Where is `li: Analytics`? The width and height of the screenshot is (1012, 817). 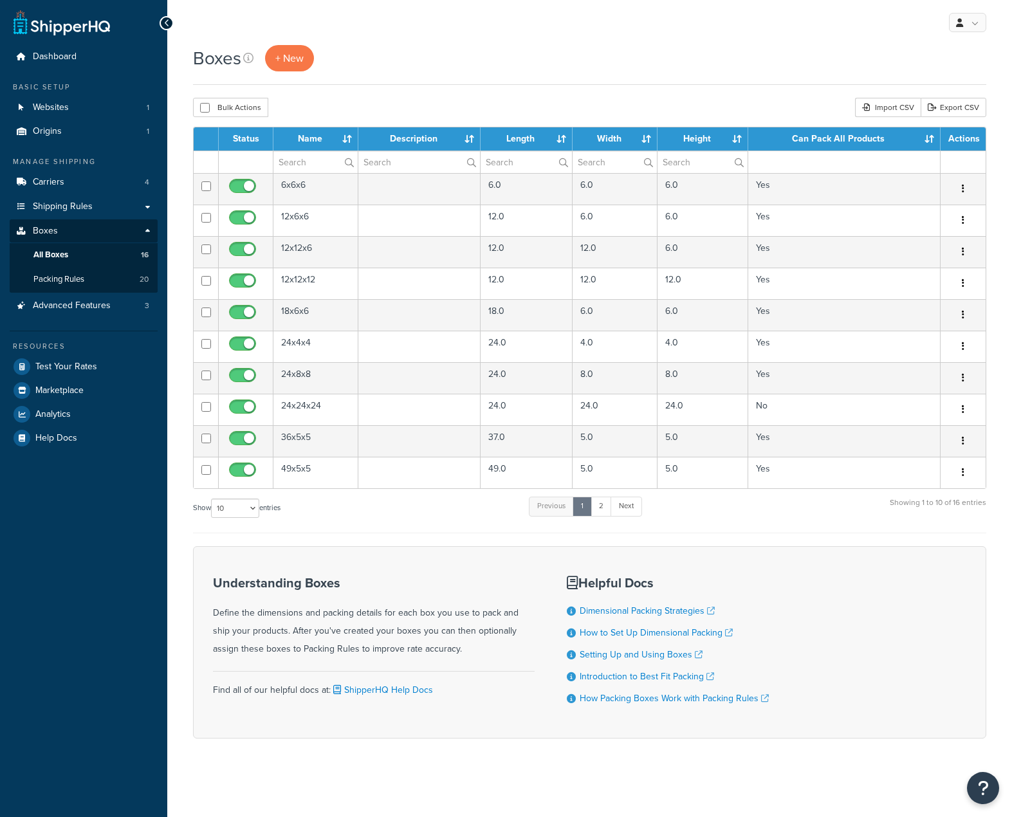
li: Analytics is located at coordinates (84, 414).